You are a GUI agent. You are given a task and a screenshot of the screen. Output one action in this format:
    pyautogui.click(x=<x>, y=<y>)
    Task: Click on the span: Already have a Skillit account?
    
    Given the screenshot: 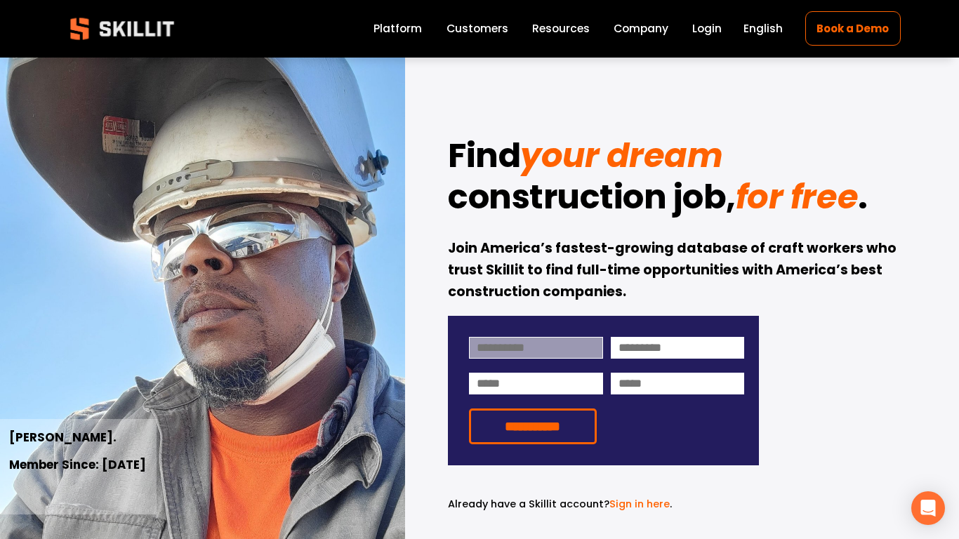 What is the action you would take?
    pyautogui.click(x=529, y=504)
    